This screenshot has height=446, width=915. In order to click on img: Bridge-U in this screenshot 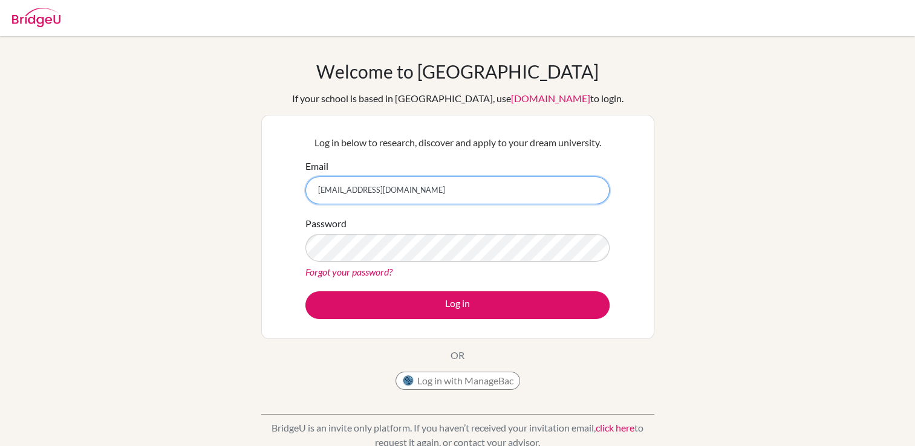, I will do `click(36, 18)`.